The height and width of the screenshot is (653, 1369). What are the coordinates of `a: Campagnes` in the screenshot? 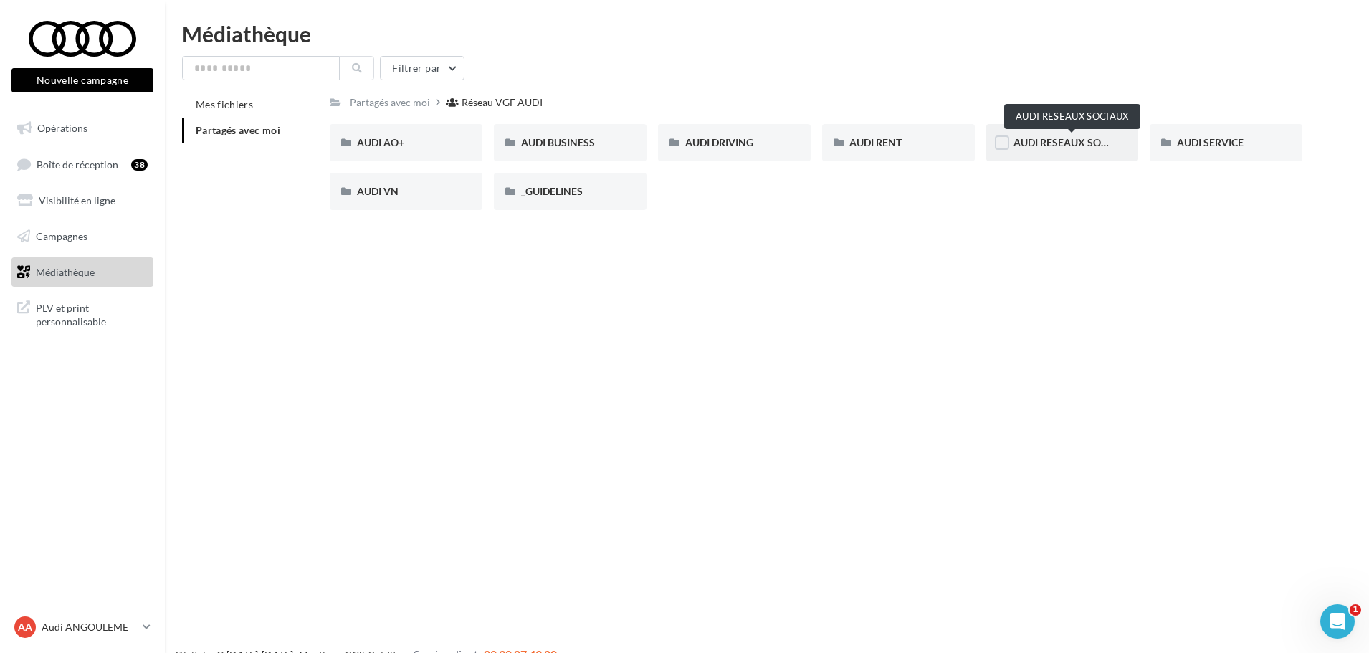 It's located at (82, 237).